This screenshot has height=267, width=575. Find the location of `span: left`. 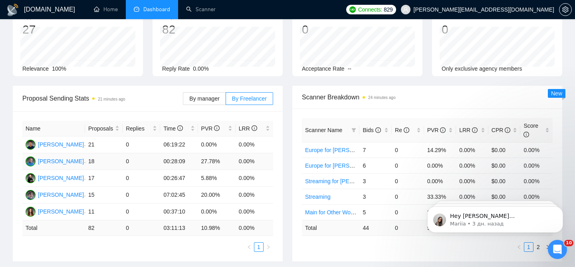

span: left is located at coordinates (519, 247).